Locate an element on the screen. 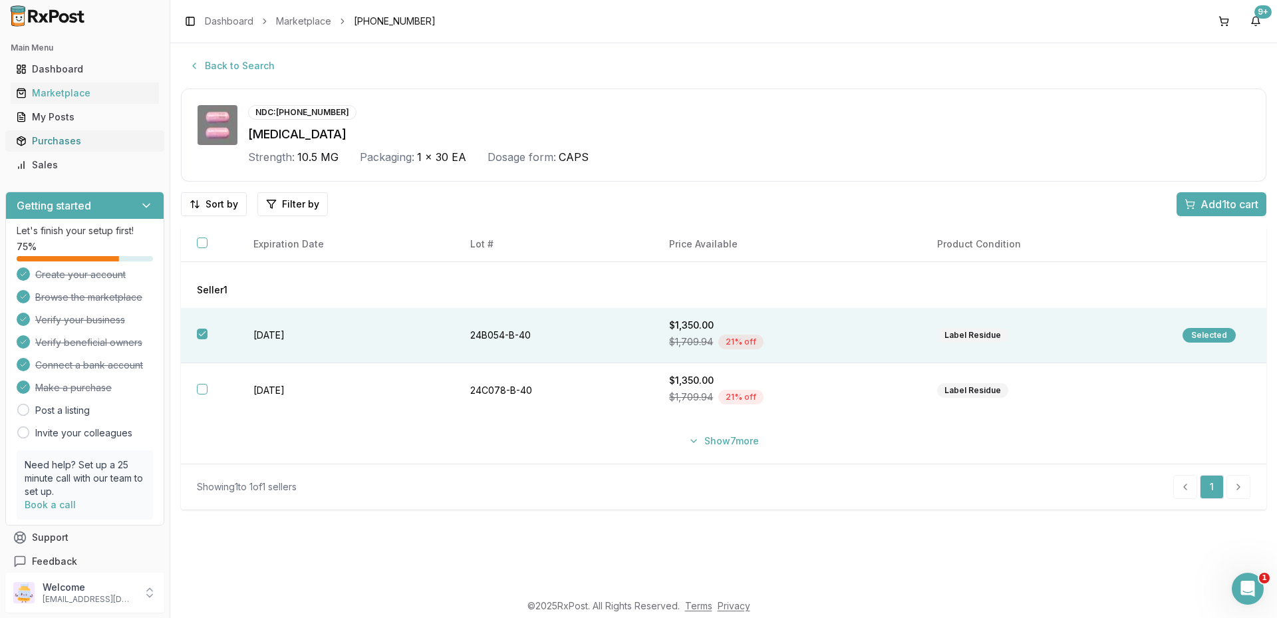  a: My Posts is located at coordinates (84, 117).